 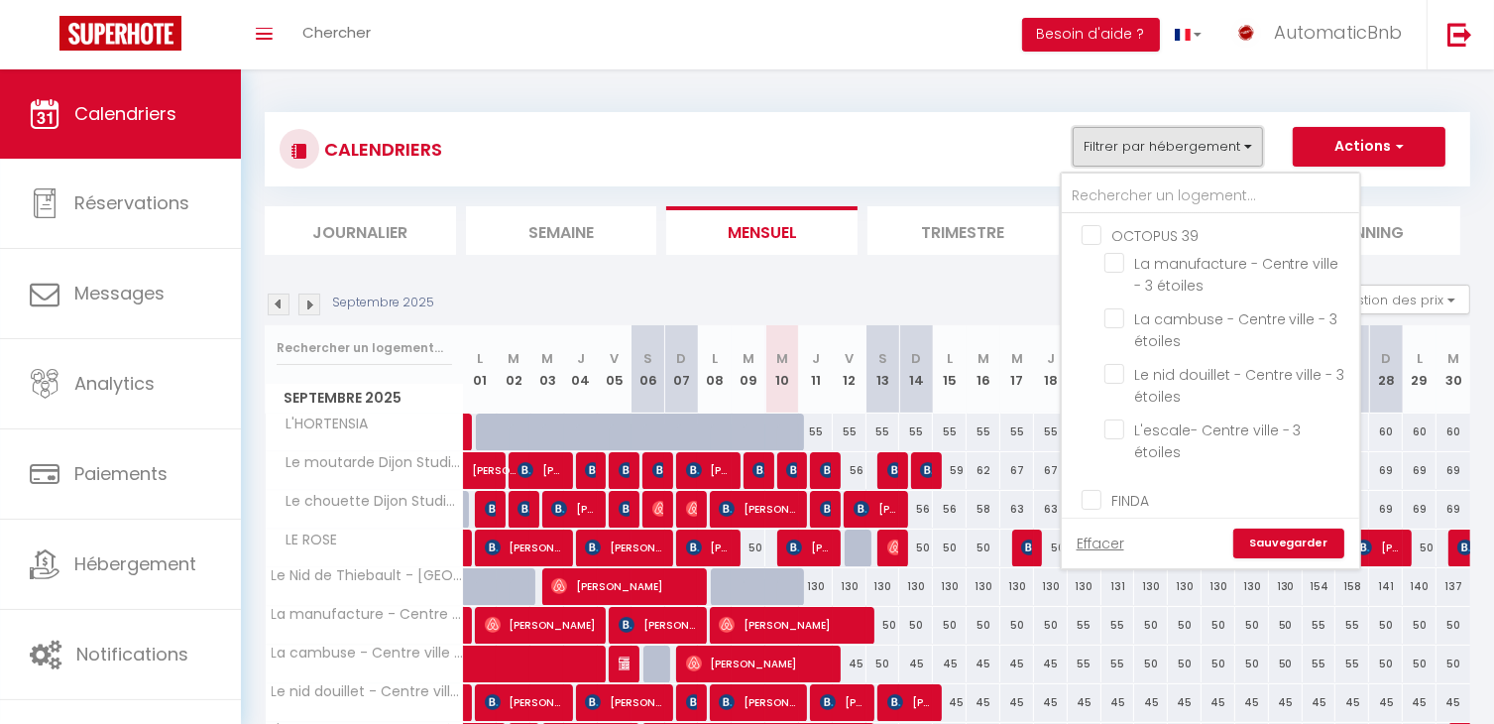 What do you see at coordinates (305, 540) in the screenshot?
I see `span: LE ROSE` at bounding box center [305, 540].